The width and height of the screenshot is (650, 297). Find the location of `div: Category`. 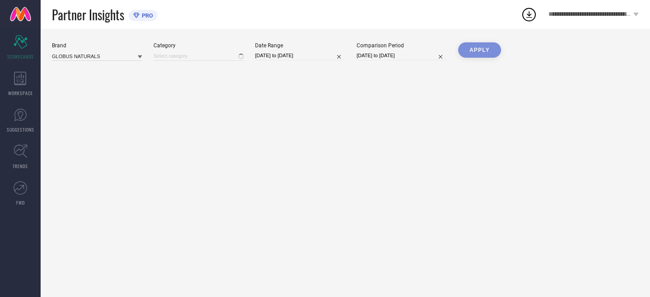

div: Category is located at coordinates (199, 46).